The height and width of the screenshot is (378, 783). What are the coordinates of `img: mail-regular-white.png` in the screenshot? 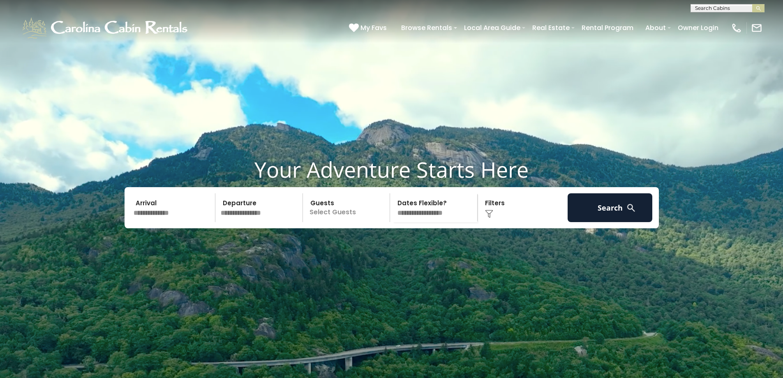 It's located at (757, 28).